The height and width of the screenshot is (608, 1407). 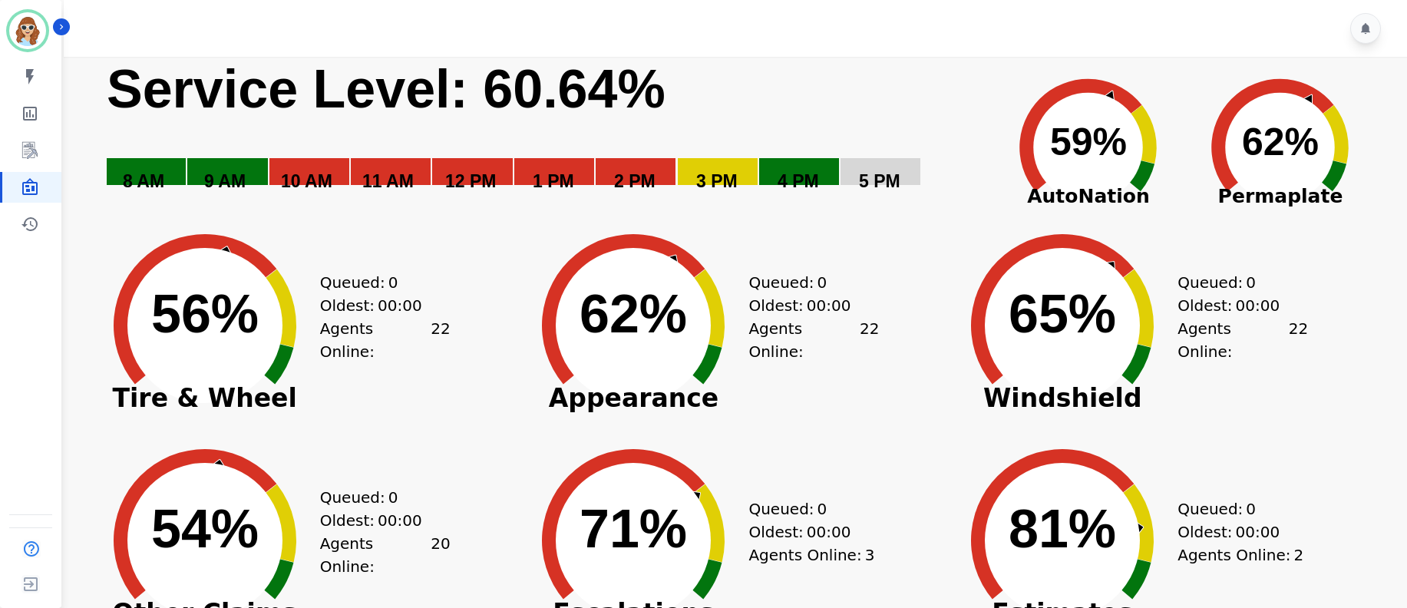 What do you see at coordinates (388, 181) in the screenshot?
I see `text: 11 AM` at bounding box center [388, 181].